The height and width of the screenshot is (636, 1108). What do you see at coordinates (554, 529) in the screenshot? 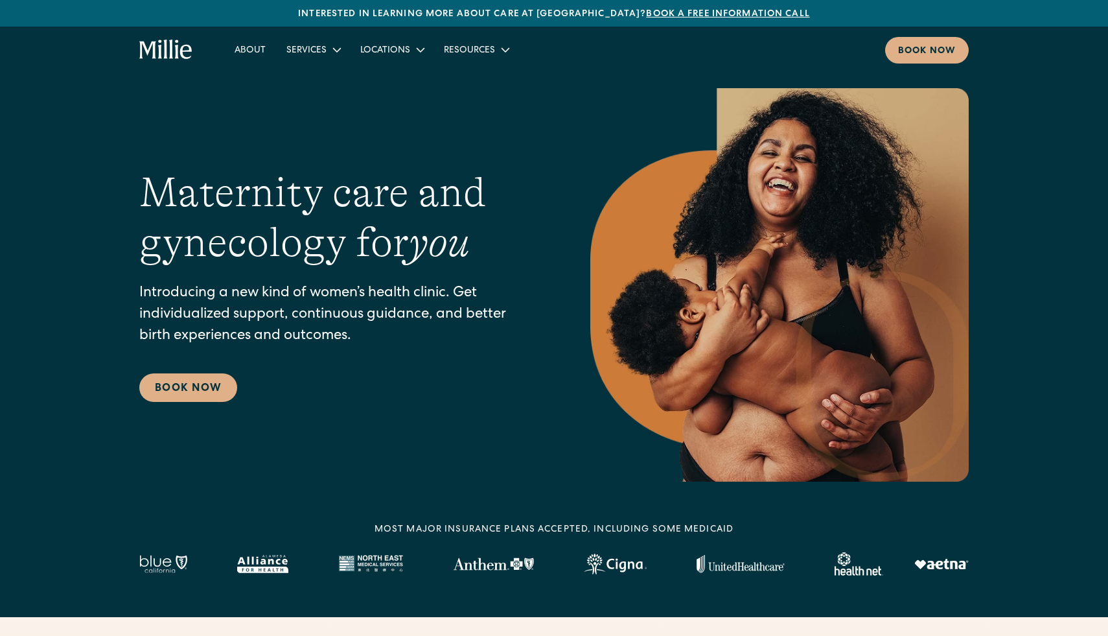
I see `div: MOST MAJOR INSURANCE PLANS ACCEPTED, INCLUDING some MEDICAID` at bounding box center [554, 529].